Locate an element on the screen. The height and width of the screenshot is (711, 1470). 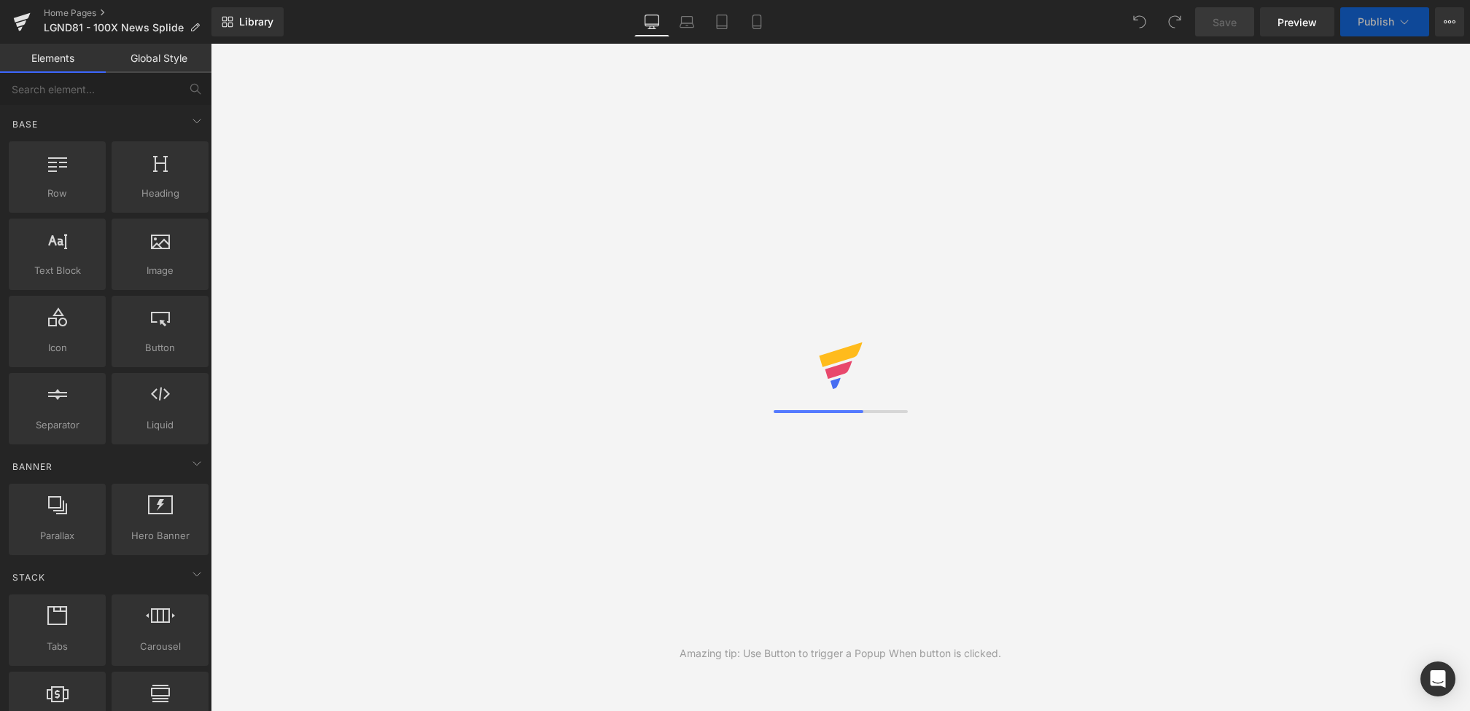
span: Button is located at coordinates (160, 348).